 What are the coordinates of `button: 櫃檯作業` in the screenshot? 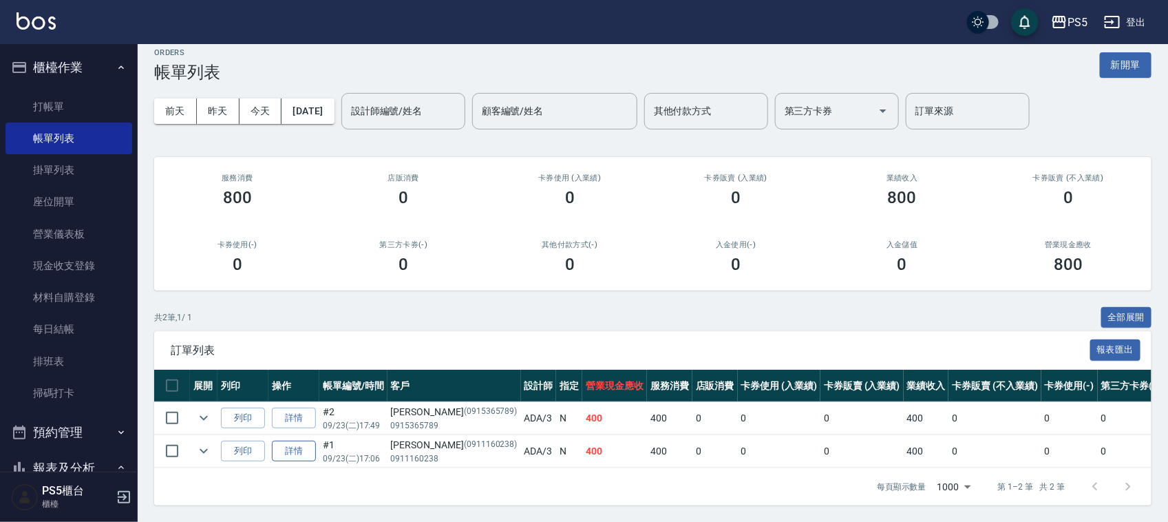 It's located at (69, 67).